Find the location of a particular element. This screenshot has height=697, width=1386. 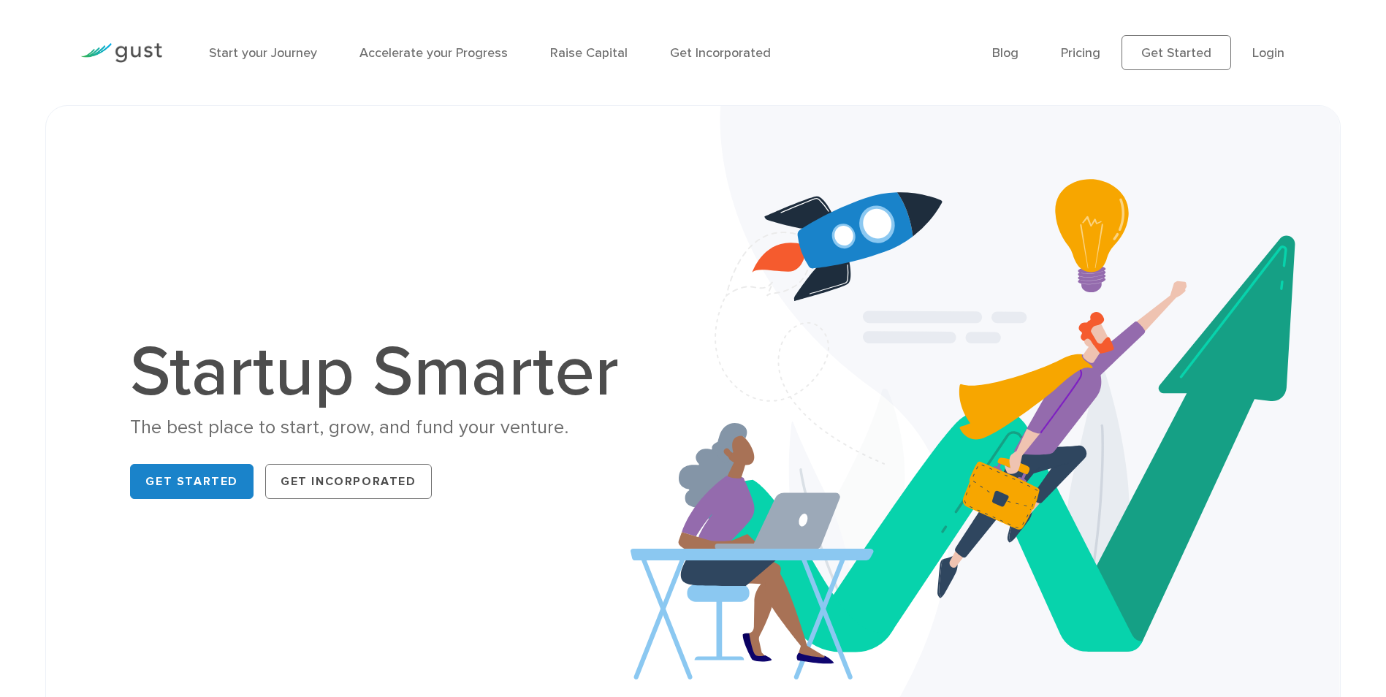

a: Accelerate your Progress is located at coordinates (433, 53).